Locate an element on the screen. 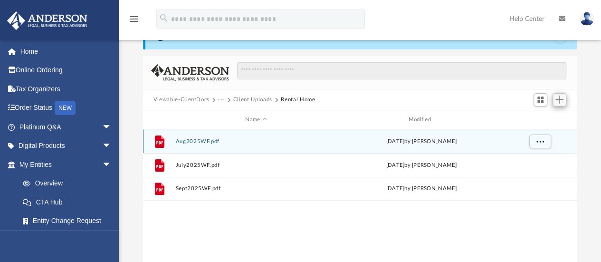 The image size is (601, 262). button: Aug2025WF.pdf is located at coordinates (256, 141).